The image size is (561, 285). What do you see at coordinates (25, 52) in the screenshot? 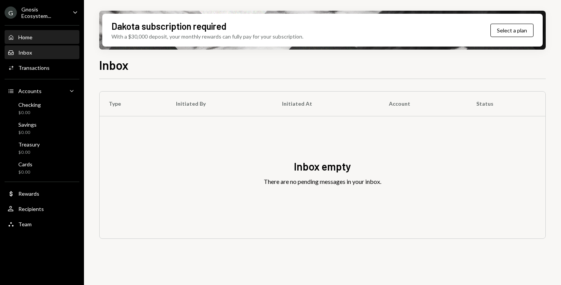
I see `div: Inbox` at bounding box center [25, 52].